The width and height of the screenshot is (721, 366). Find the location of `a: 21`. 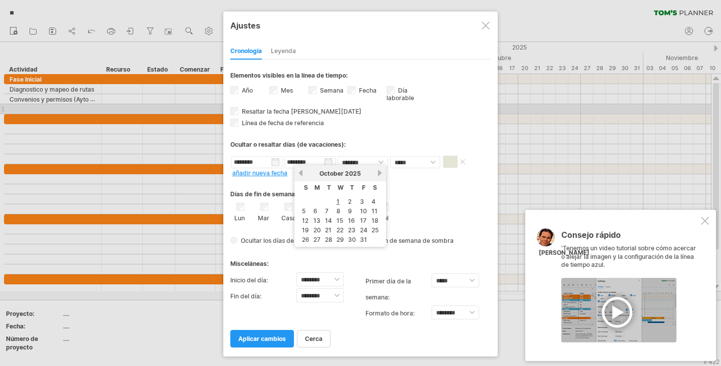

a: 21 is located at coordinates (328, 230).